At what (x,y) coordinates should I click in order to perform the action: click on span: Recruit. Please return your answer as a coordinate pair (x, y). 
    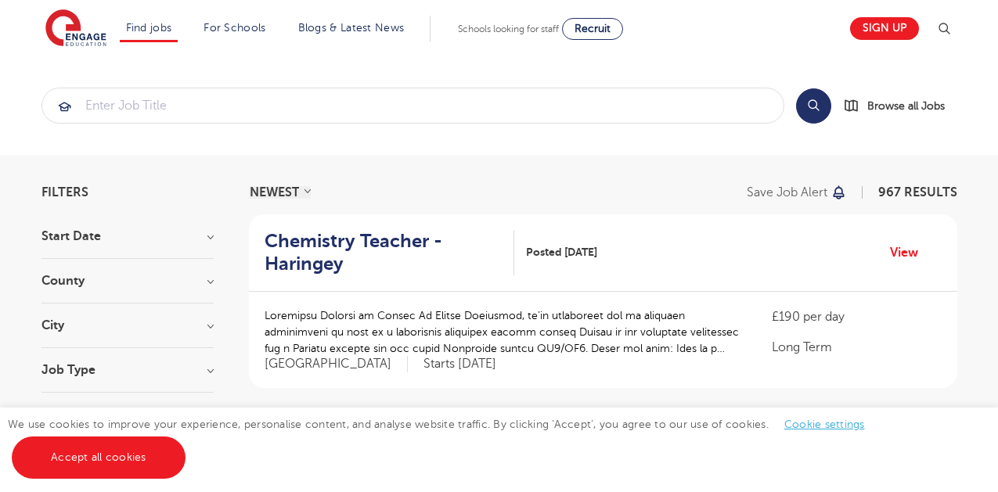
    Looking at the image, I should click on (592, 28).